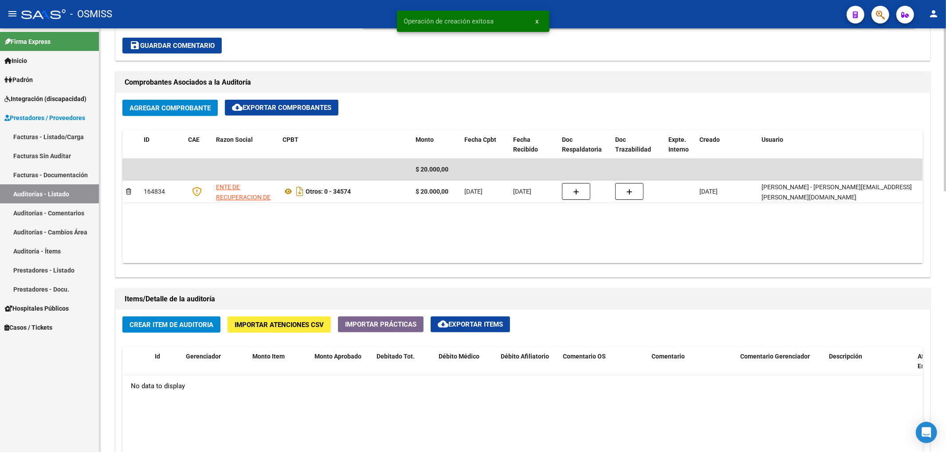 This screenshot has width=946, height=452. What do you see at coordinates (869, 367) in the screenshot?
I see `datatable-header-cell: Descripción` at bounding box center [869, 367].